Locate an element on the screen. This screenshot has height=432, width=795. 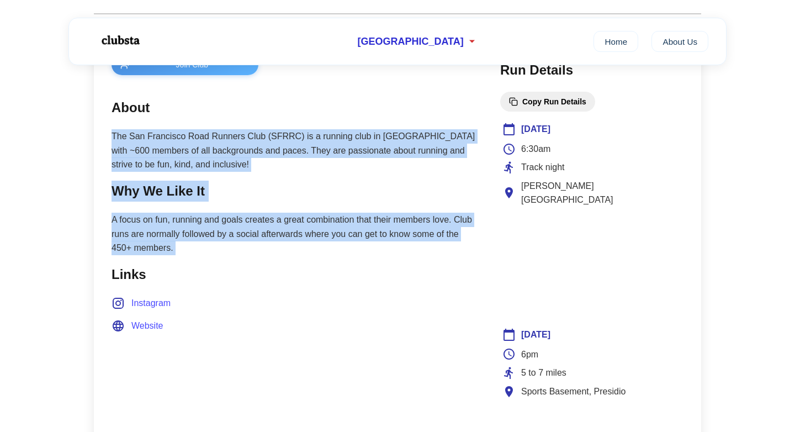
span: 5 to 7 miles is located at coordinates (544, 373).